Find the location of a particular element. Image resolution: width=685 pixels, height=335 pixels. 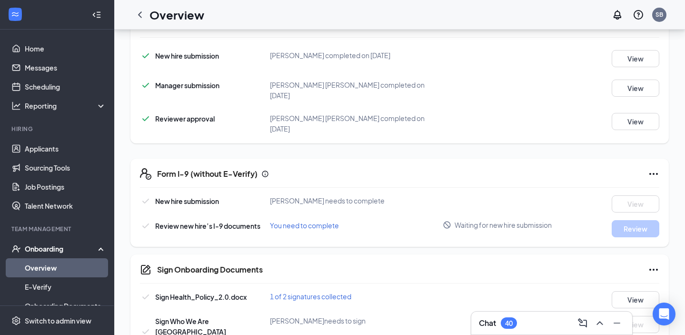

h5: Form I-9 (without E-Verify) is located at coordinates (207, 174).